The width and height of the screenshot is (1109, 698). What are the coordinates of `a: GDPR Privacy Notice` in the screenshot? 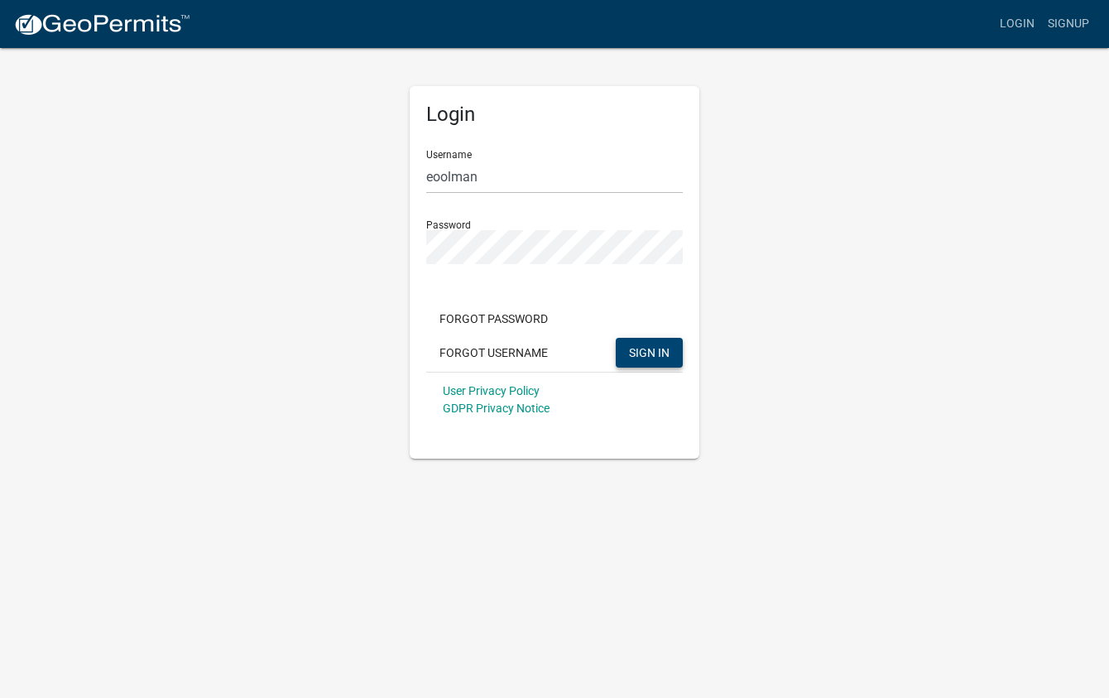 It's located at (496, 408).